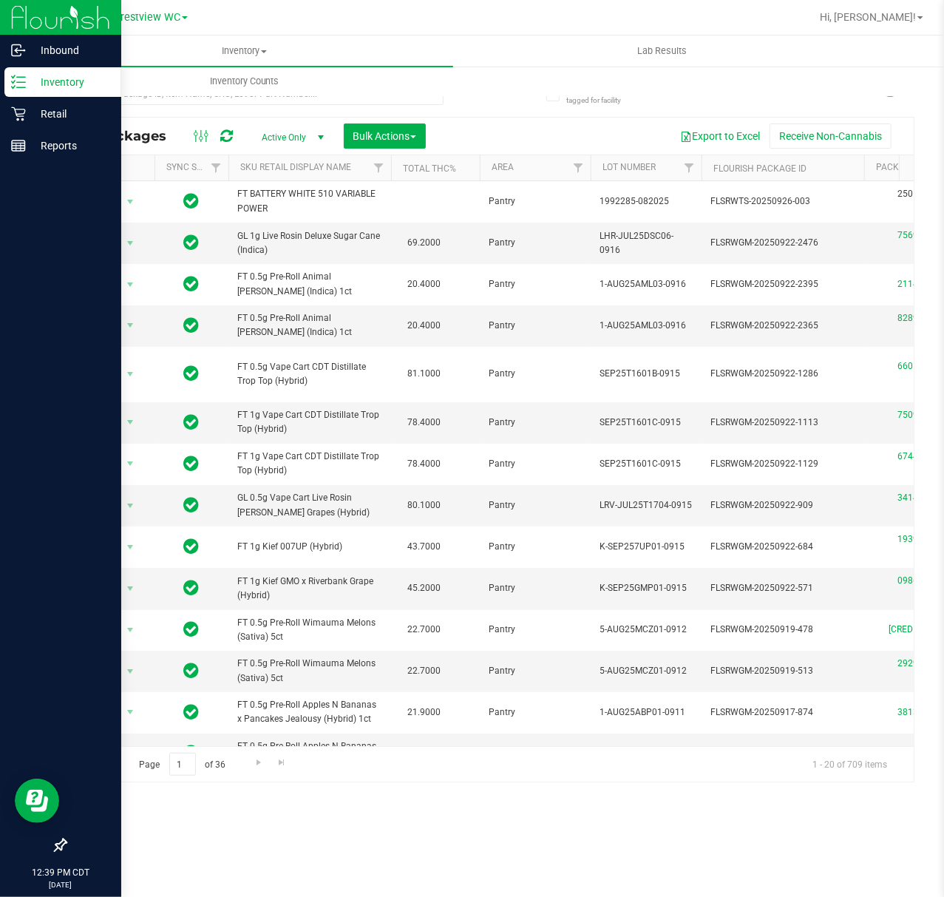  Describe the element at coordinates (384, 136) in the screenshot. I see `span: Bulk Actions` at that location.